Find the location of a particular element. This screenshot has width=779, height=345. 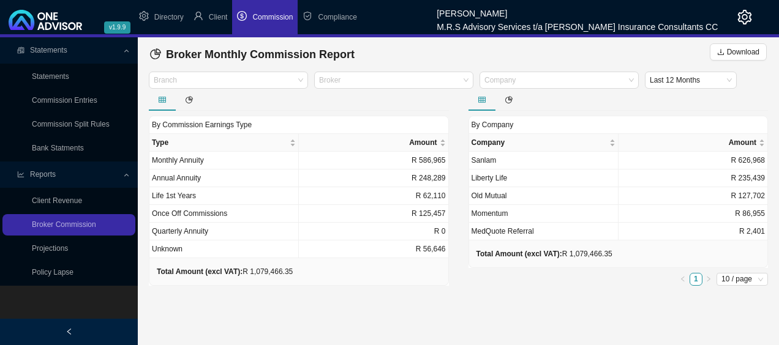

span: Download is located at coordinates (743, 52).